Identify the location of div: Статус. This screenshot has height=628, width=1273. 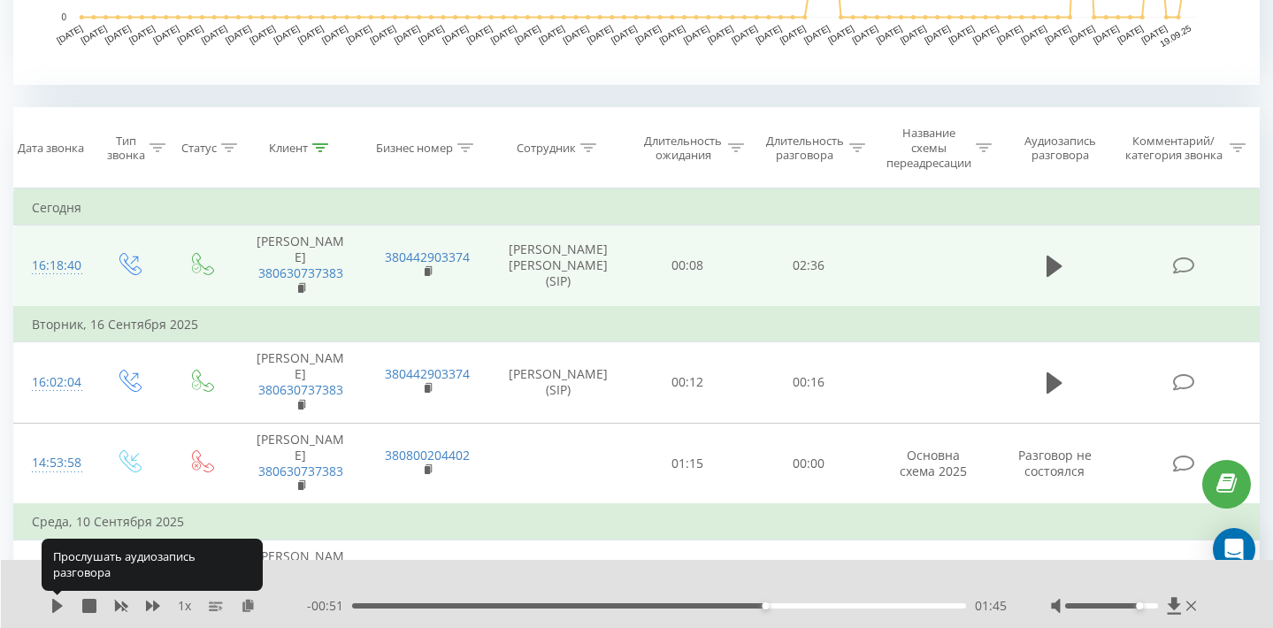
(199, 148).